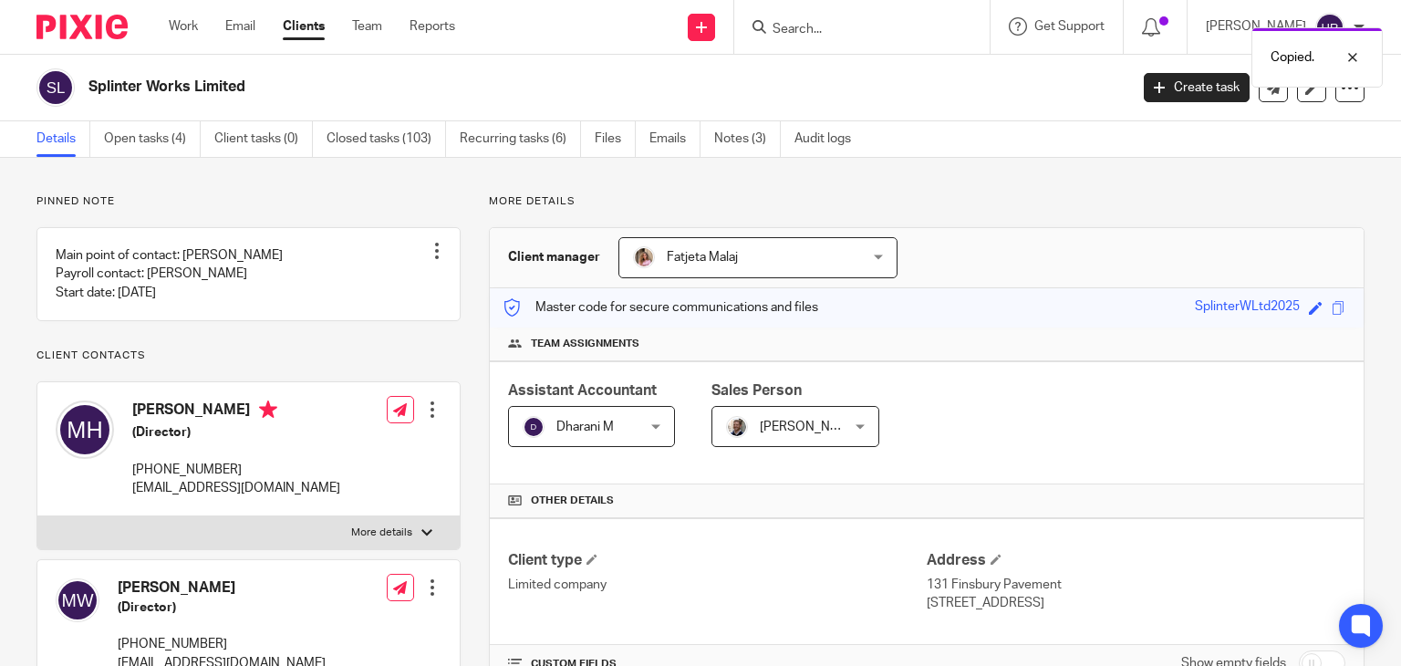 This screenshot has height=666, width=1401. Describe the element at coordinates (829, 139) in the screenshot. I see `a: Audit logs` at that location.